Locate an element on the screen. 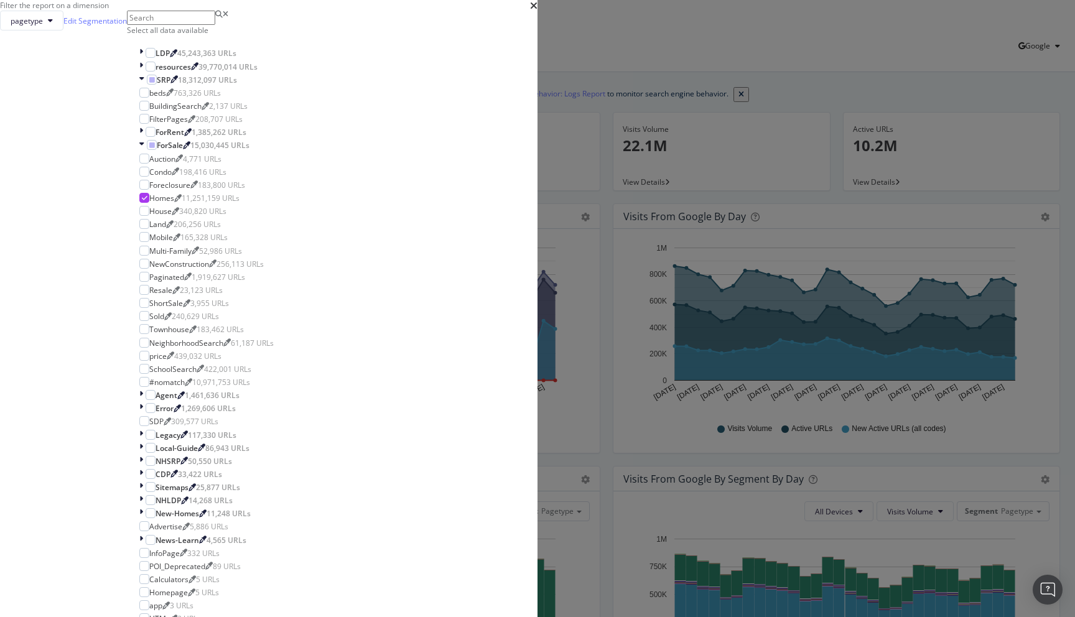  div: 15,030,445 URLs is located at coordinates (220, 145).